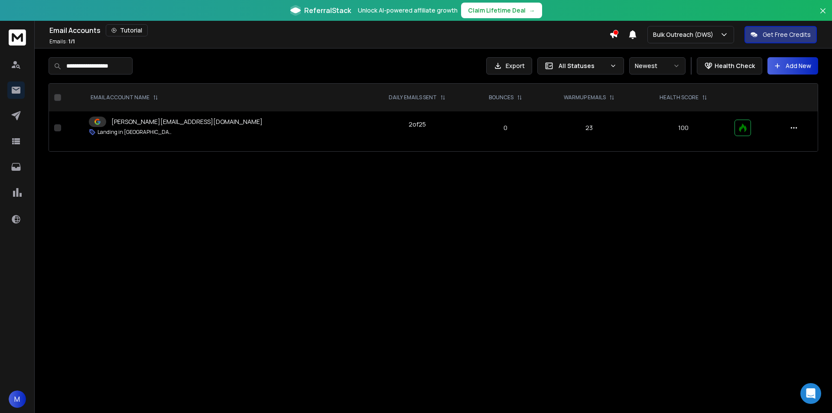  I want to click on button: Get Free Credits, so click(780, 35).